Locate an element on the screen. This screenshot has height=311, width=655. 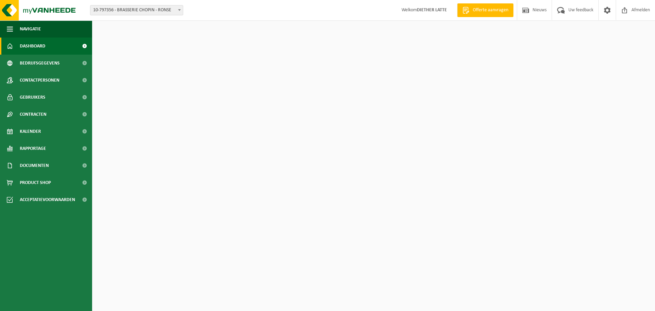
span: Gebruikers is located at coordinates (32, 97).